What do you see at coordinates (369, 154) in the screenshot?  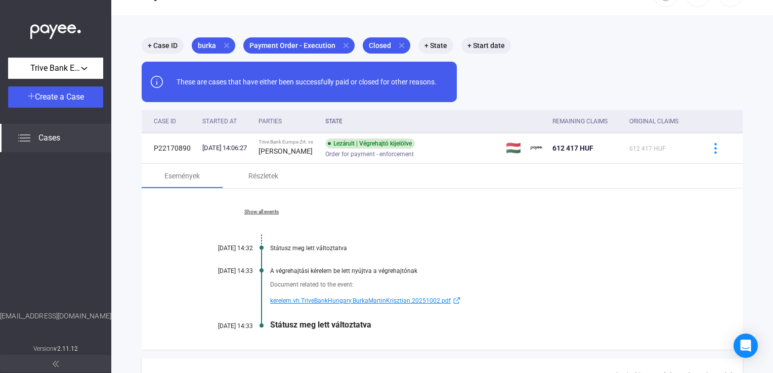 I see `span: Order for payment - enforcement` at bounding box center [369, 154].